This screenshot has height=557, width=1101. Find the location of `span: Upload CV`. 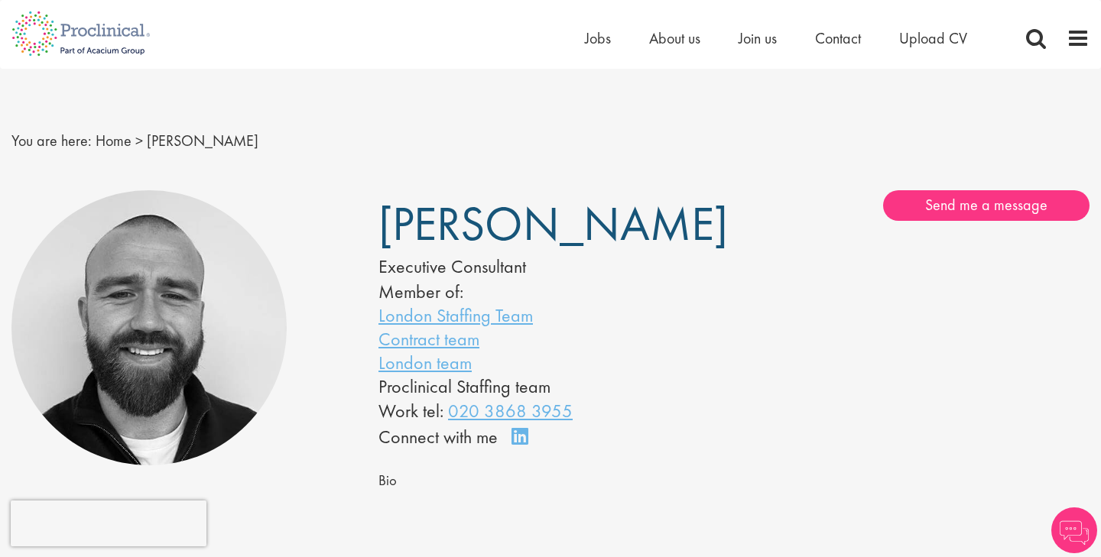

span: Upload CV is located at coordinates (933, 38).